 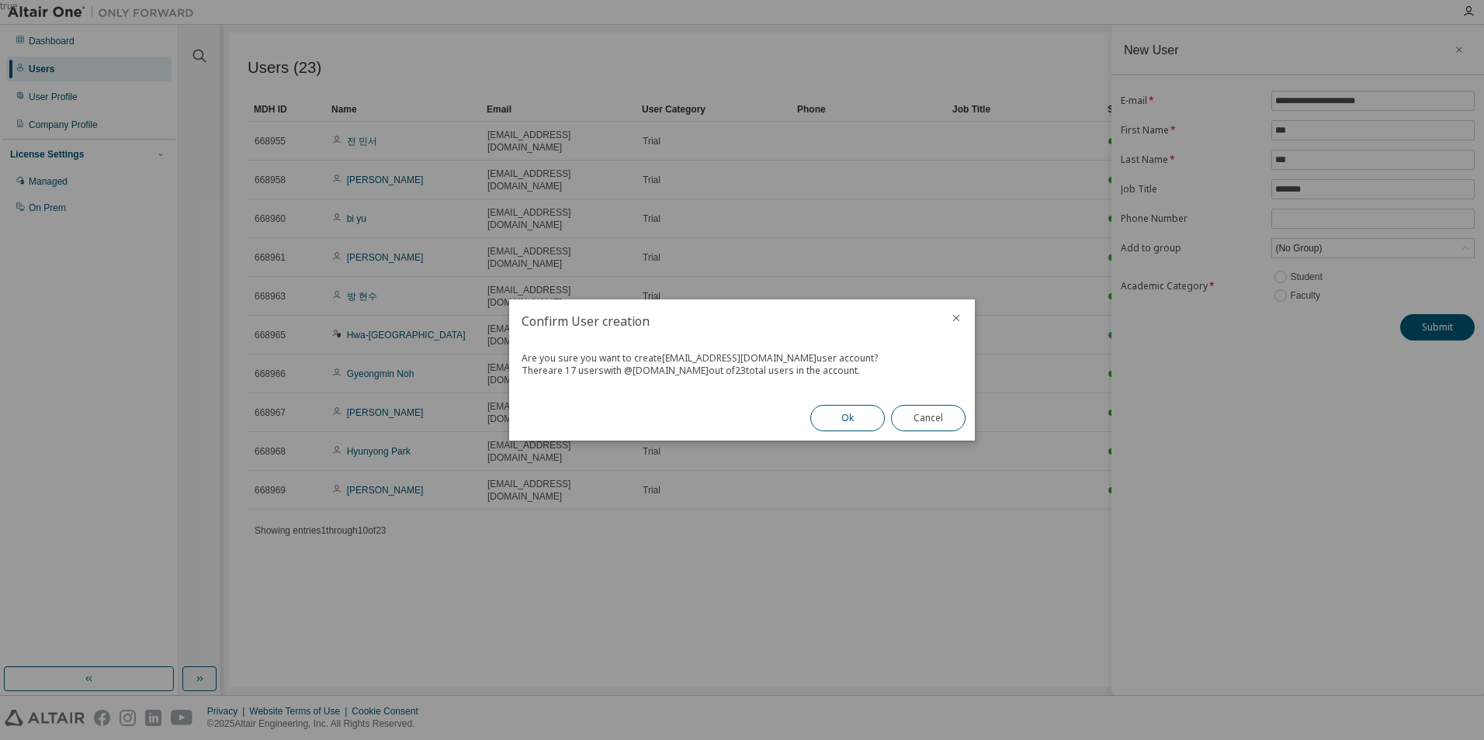 What do you see at coordinates (723, 321) in the screenshot?
I see `h2: Confirm User creation` at bounding box center [723, 321].